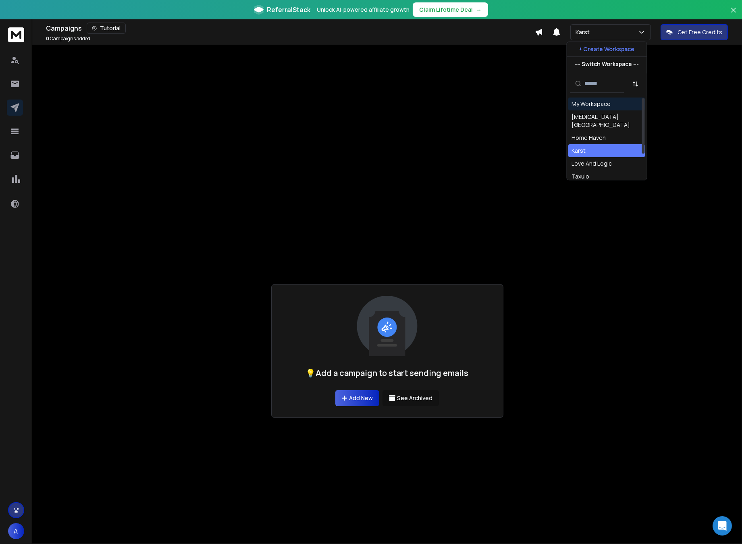  What do you see at coordinates (290, 28) in the screenshot?
I see `div: Campaigns` at bounding box center [290, 28].